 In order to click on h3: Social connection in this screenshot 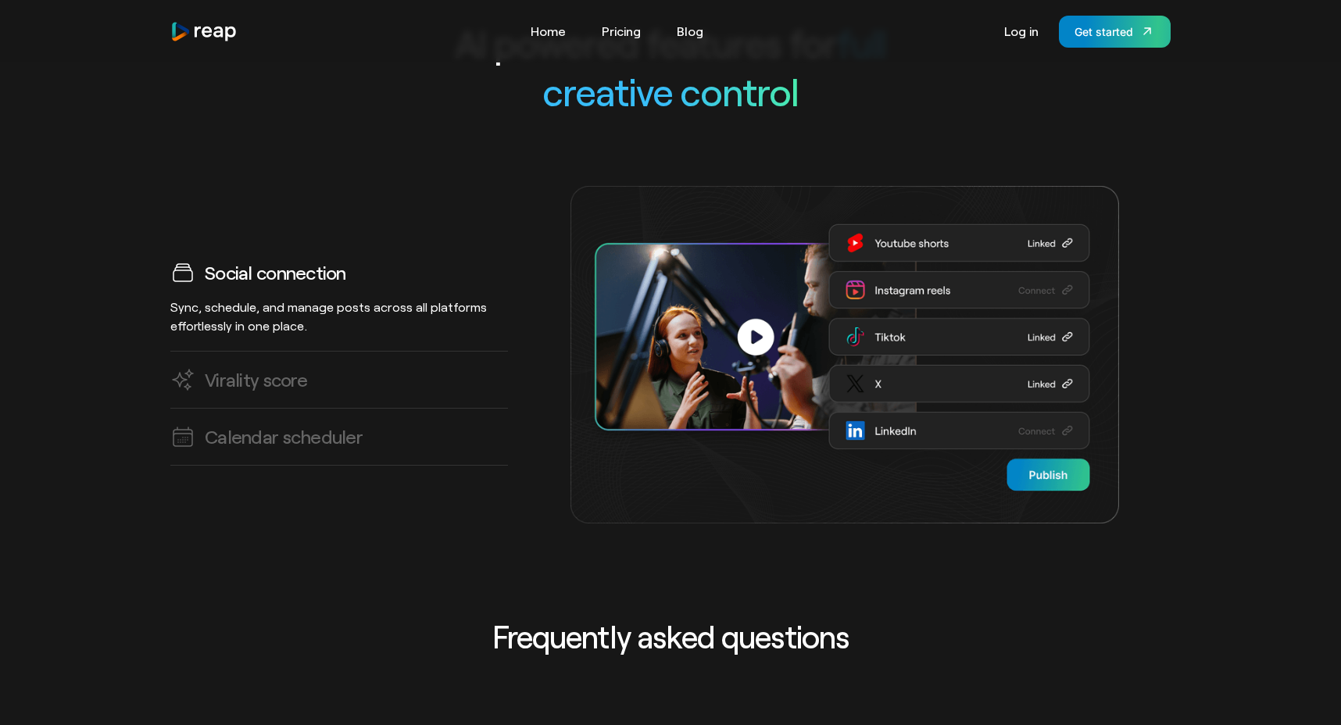, I will do `click(275, 272)`.